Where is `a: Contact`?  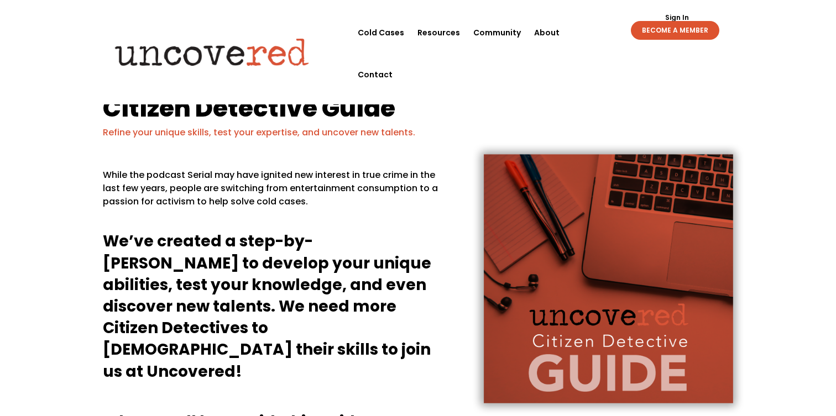 a: Contact is located at coordinates (375, 75).